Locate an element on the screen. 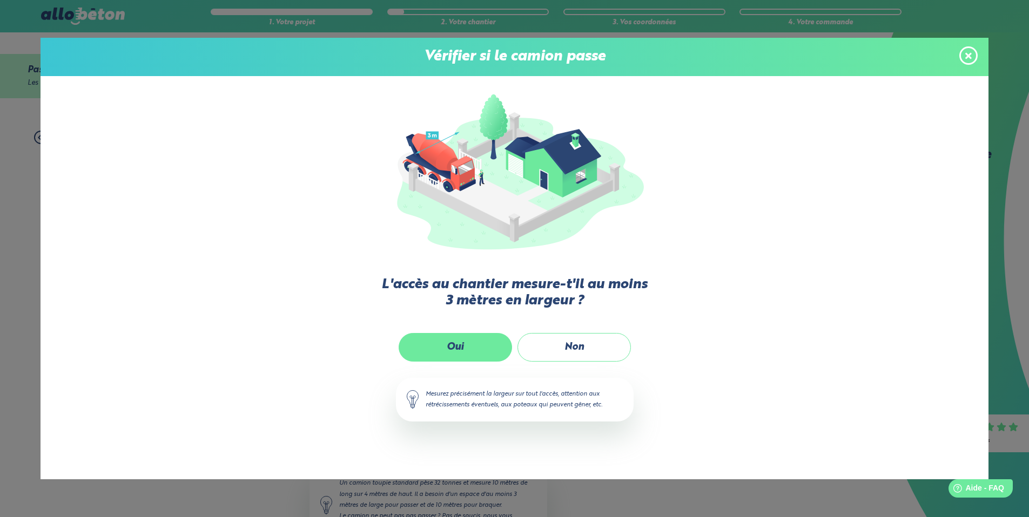 The height and width of the screenshot is (517, 1029). div: Mesurez précisément la largeur sur tout l'accès, attention aux rétrécissements éventuels, aux pot... is located at coordinates (515, 400).